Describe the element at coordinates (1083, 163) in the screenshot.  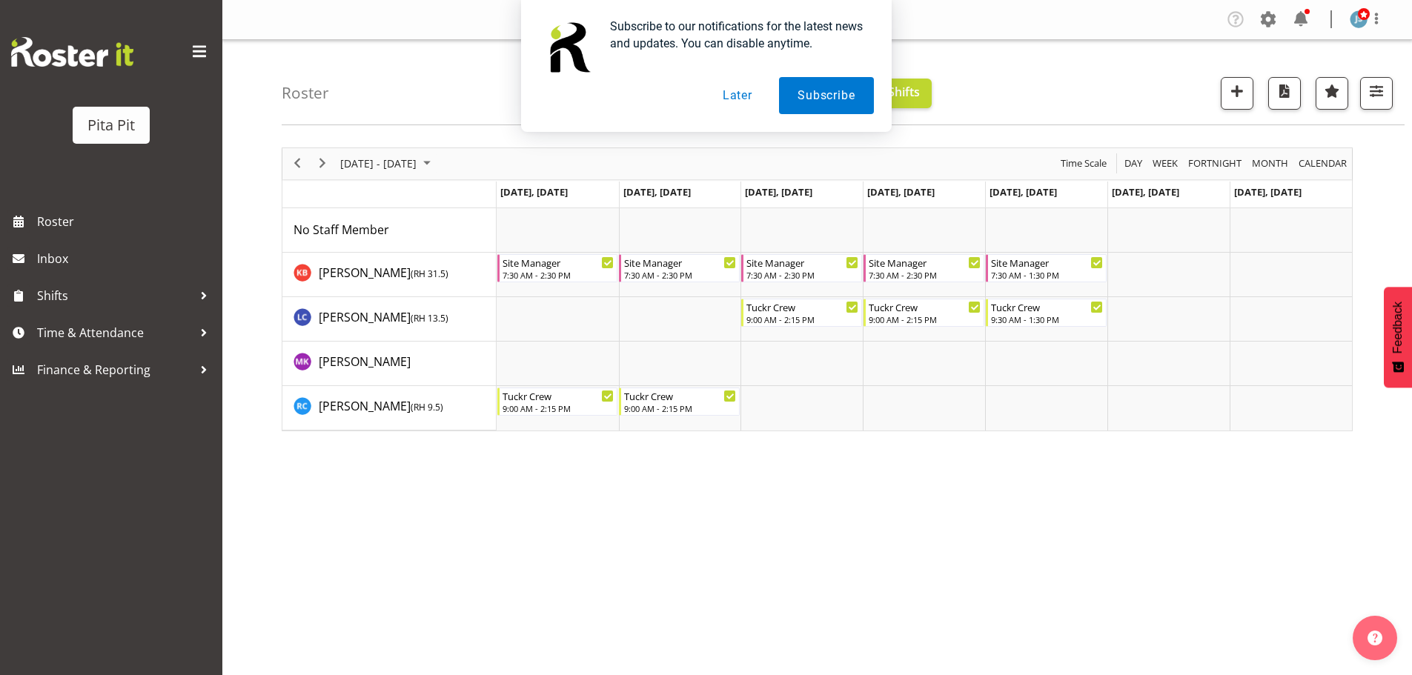
I see `span: Time Scale` at that location.